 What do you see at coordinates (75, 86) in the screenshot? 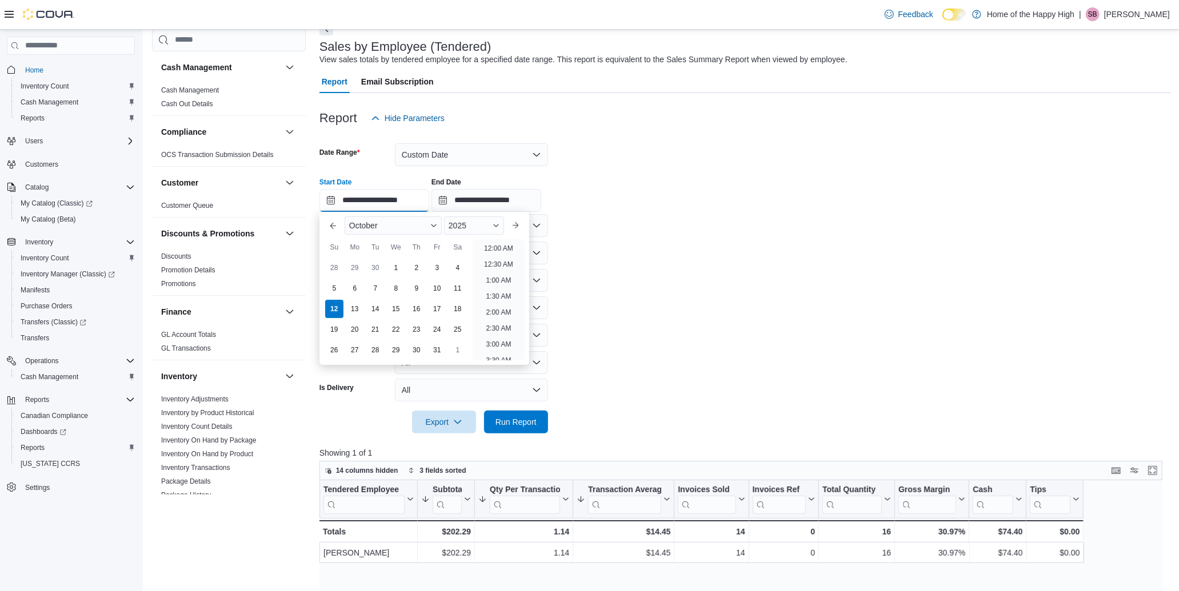
I see `button: Inventory Count` at bounding box center [75, 86].